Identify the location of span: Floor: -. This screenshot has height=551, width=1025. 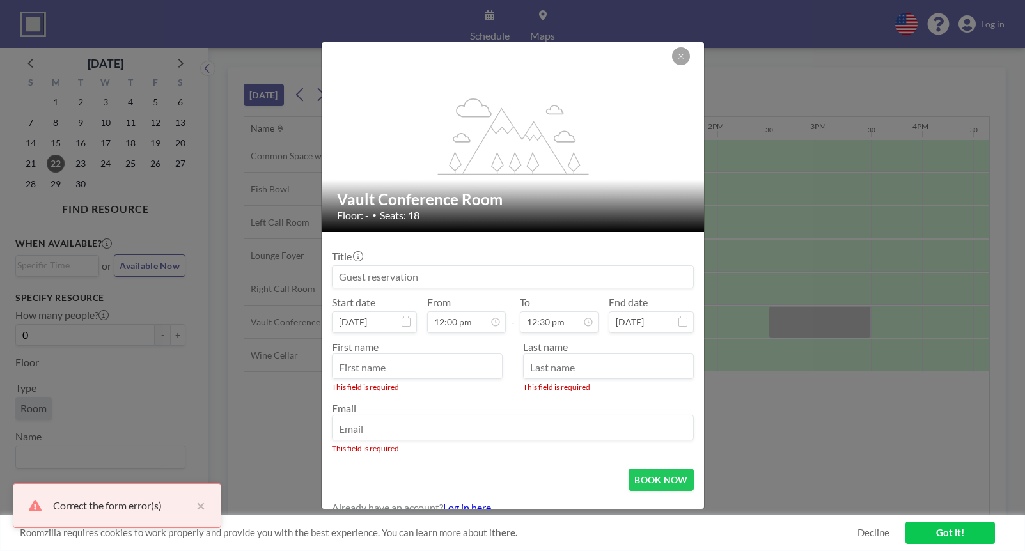
(353, 216).